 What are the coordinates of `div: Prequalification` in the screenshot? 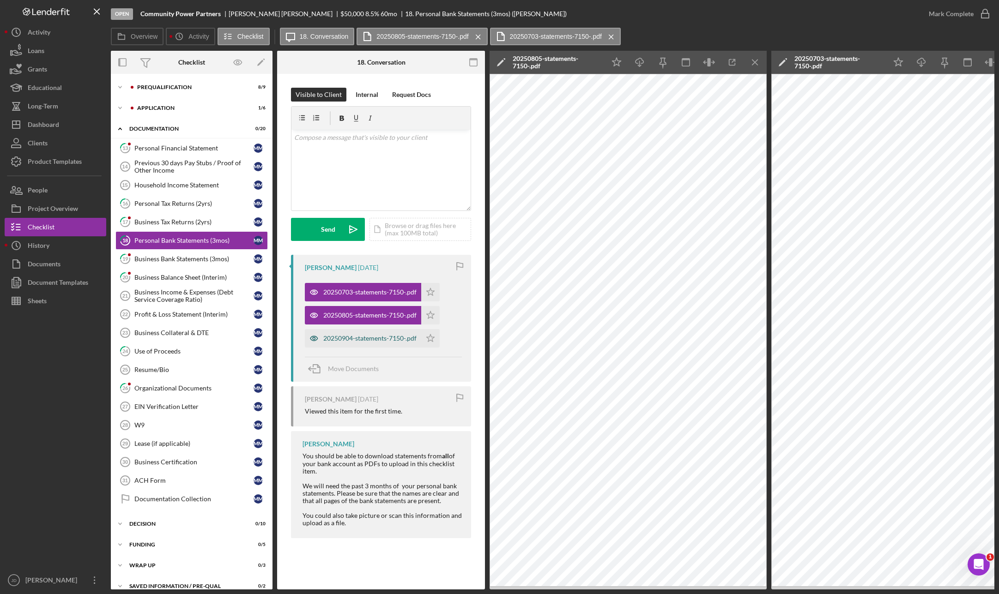 It's located at (190, 87).